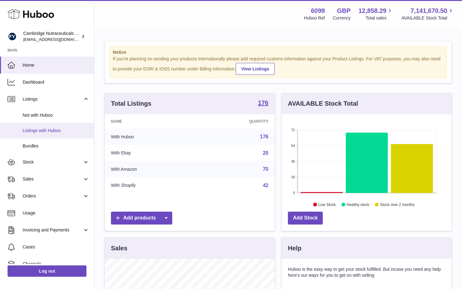 The height and width of the screenshot is (289, 462). I want to click on text: 54, so click(293, 146).